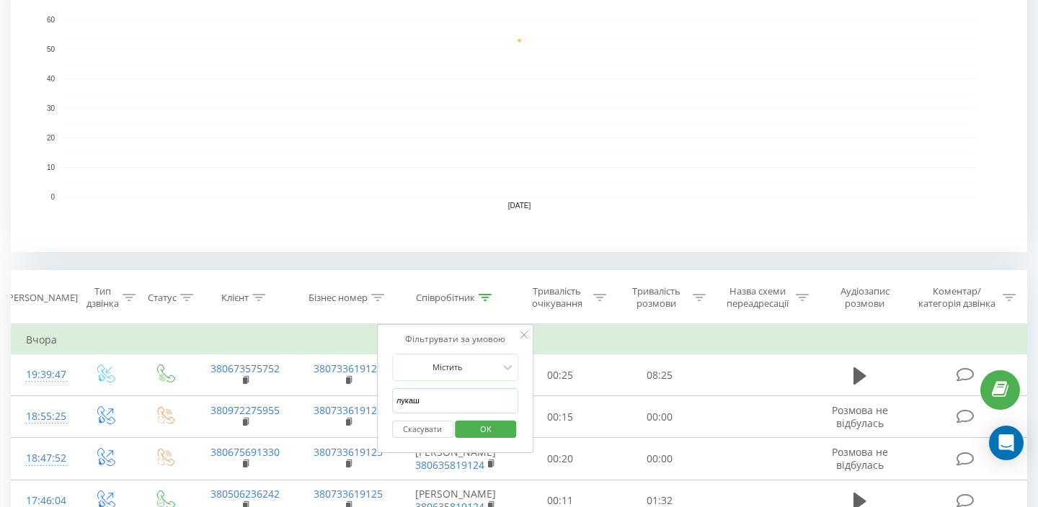 Image resolution: width=1038 pixels, height=507 pixels. What do you see at coordinates (456, 339) in the screenshot?
I see `div: Фільтрувати за умовою` at bounding box center [456, 339].